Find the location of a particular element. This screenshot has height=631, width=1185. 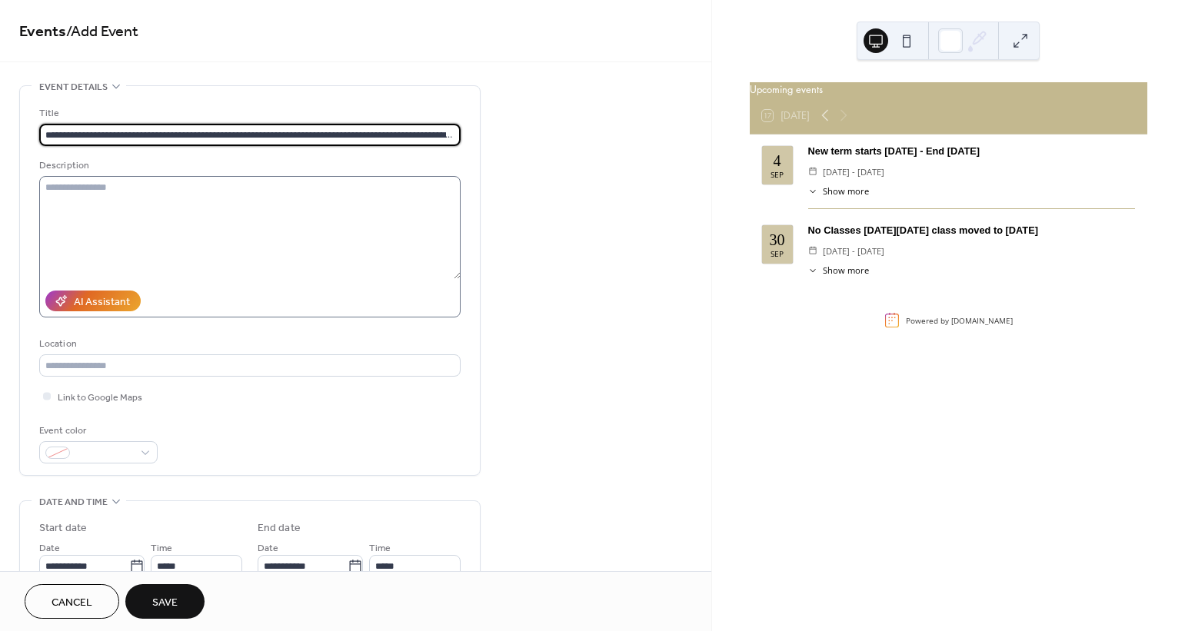

button: Cancel is located at coordinates (71, 601).